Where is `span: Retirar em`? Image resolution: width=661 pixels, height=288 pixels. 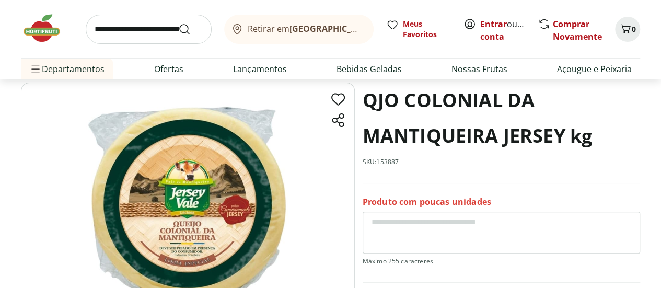 span: Retirar em is located at coordinates (305, 29).